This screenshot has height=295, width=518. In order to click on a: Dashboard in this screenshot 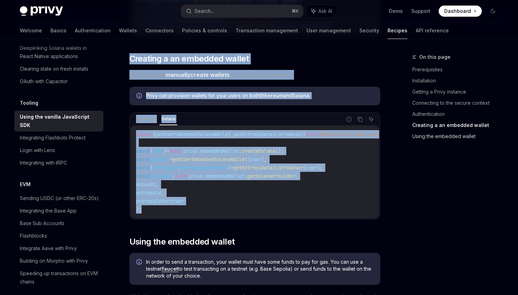, I will do `click(460, 11)`.